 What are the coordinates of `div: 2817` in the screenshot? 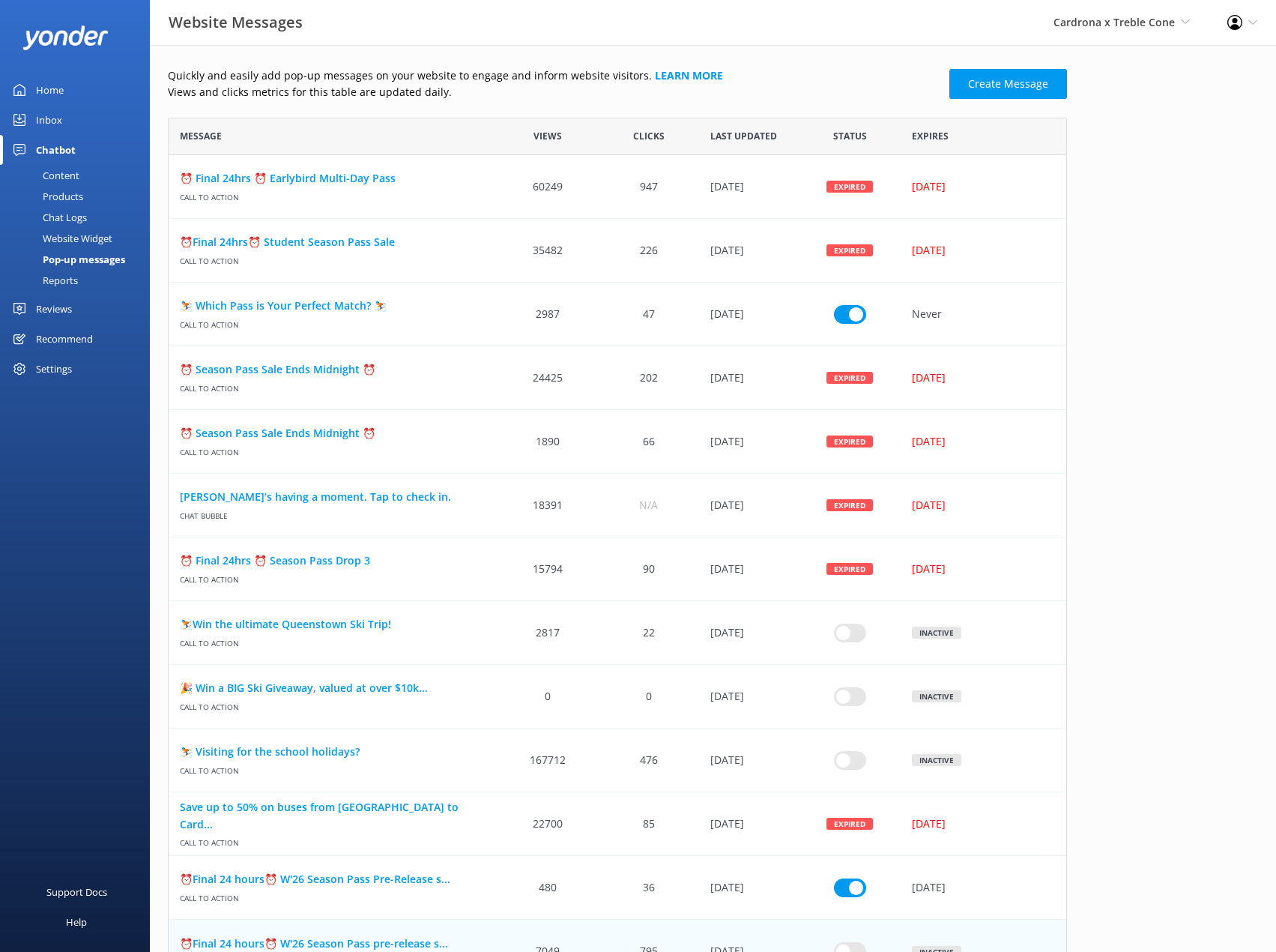 It's located at (548, 633).